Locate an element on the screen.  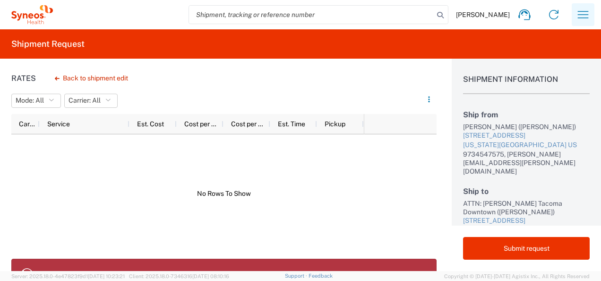
span: Mode: All is located at coordinates (30, 100).